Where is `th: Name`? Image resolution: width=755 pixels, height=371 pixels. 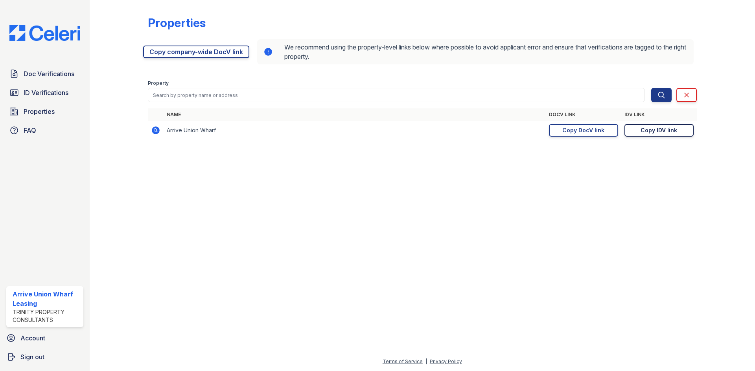 th: Name is located at coordinates (355, 115).